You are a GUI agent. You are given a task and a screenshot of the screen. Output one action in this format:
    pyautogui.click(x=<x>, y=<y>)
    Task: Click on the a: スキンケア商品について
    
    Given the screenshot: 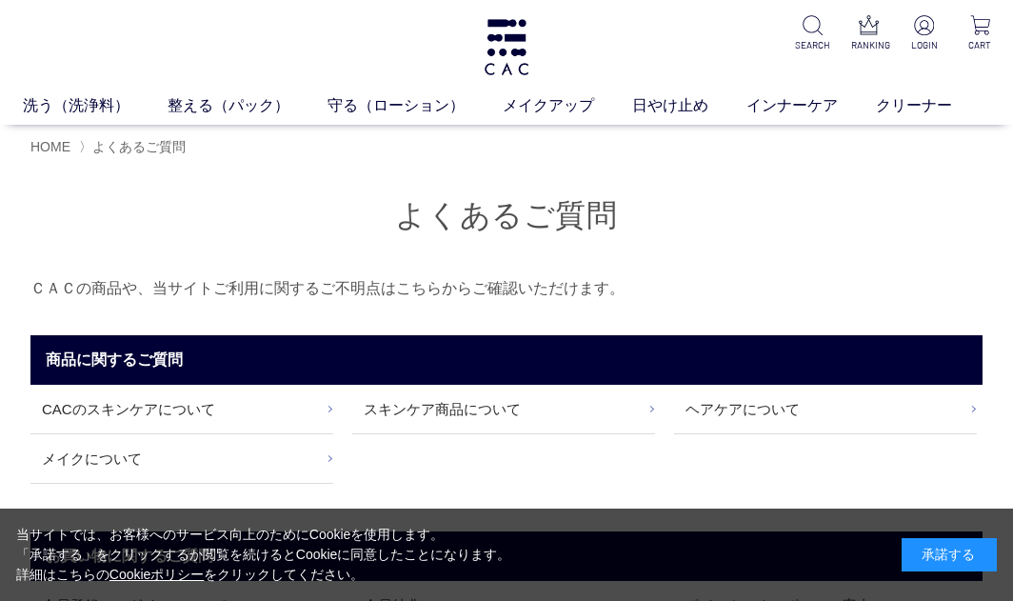 What is the action you would take?
    pyautogui.click(x=504, y=408)
    